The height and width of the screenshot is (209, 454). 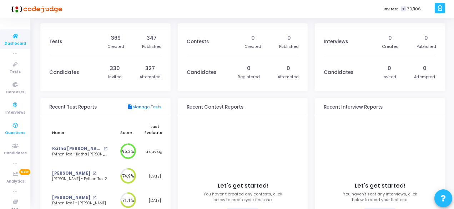 What do you see at coordinates (155, 151) in the screenshot?
I see `td: a day ago` at bounding box center [155, 151].